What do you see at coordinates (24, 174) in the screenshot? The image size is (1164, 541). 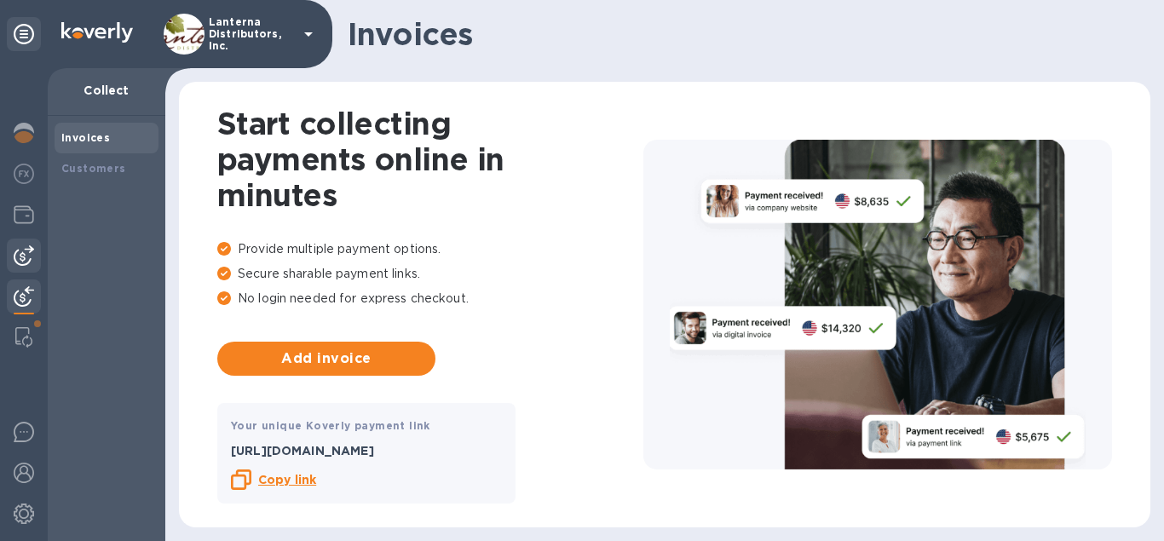 I see `img: Foreign exchange` at bounding box center [24, 174].